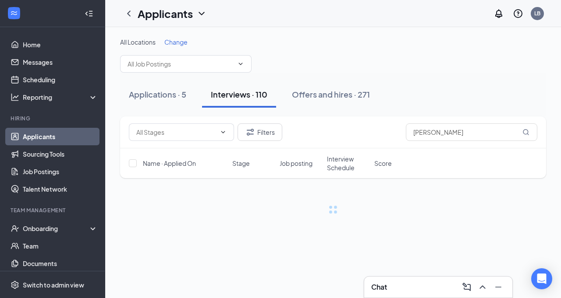  What do you see at coordinates (60, 80) in the screenshot?
I see `a: Scheduling` at bounding box center [60, 80].